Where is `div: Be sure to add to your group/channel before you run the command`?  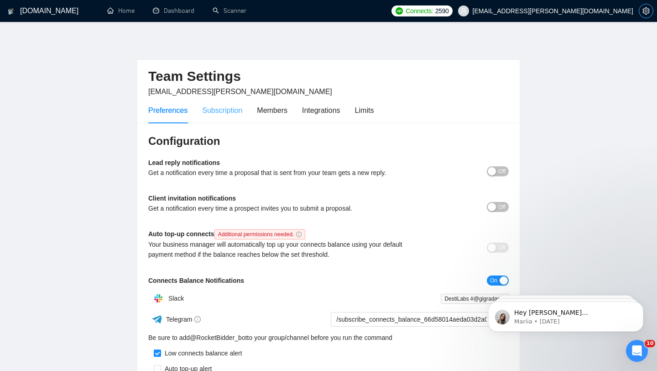
div: Be sure to add to your group/channel before you run the command is located at coordinates (329, 337).